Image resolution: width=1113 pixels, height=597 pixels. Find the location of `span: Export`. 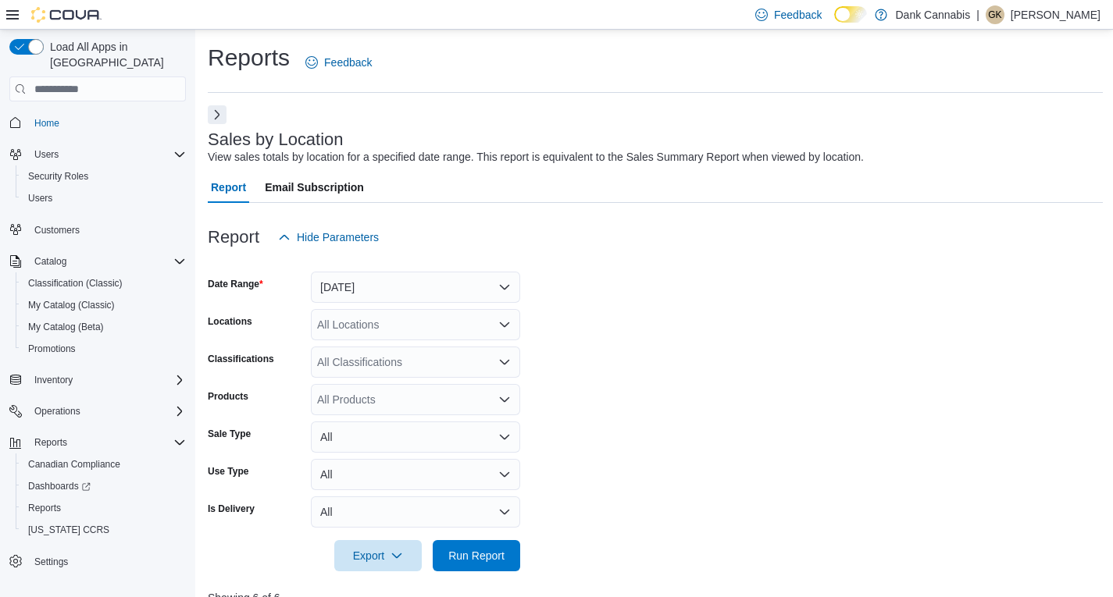

span: Export is located at coordinates (378, 556).